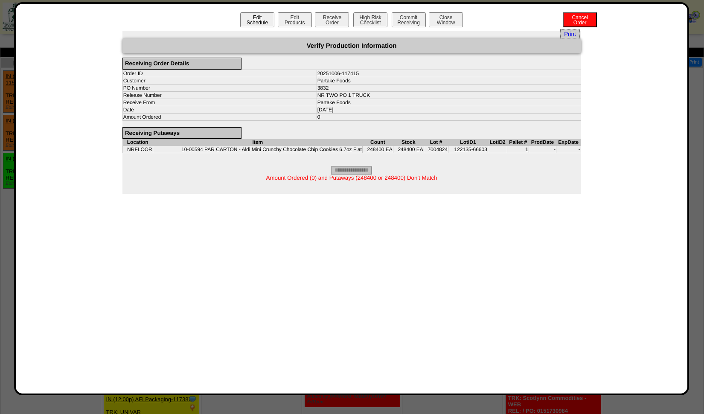 The width and height of the screenshot is (704, 414). I want to click on th: Location, so click(137, 142).